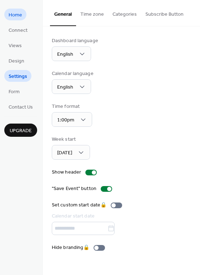  I want to click on a: Views, so click(15, 45).